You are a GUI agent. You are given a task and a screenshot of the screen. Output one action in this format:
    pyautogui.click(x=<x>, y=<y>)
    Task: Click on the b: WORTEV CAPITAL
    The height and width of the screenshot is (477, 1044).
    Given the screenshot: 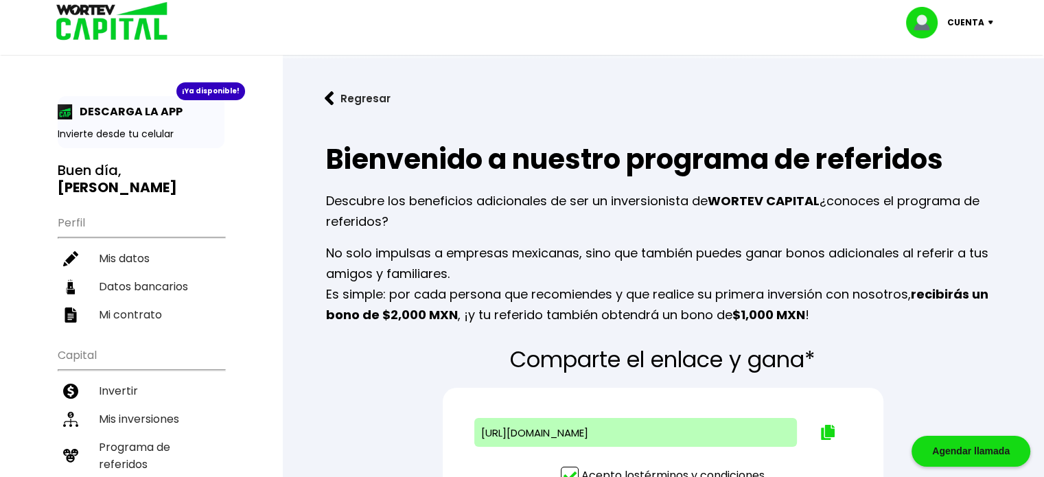 What is the action you would take?
    pyautogui.click(x=764, y=201)
    